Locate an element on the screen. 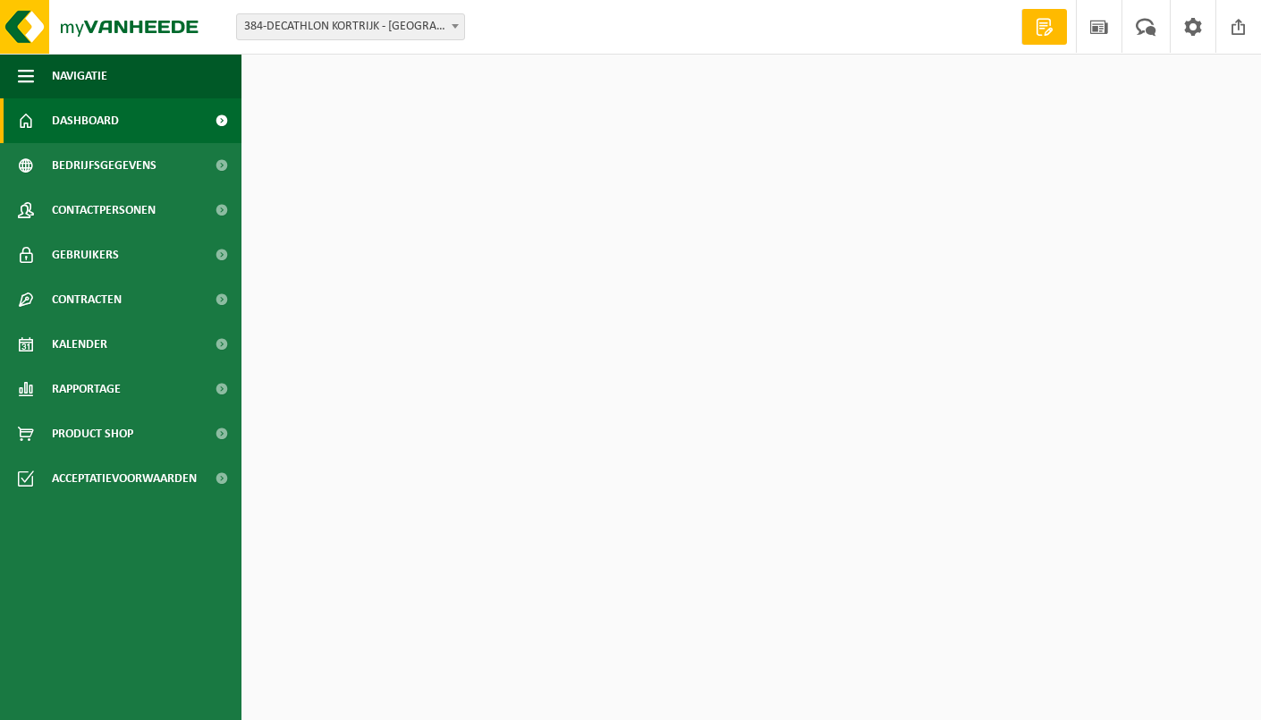 The height and width of the screenshot is (720, 1261). span: Dashboard is located at coordinates (85, 121).